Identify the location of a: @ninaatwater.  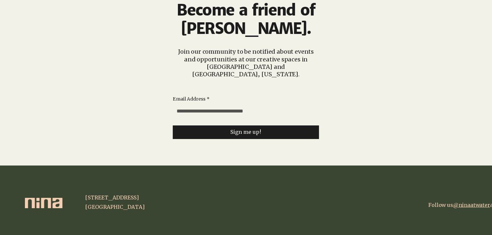
(471, 205).